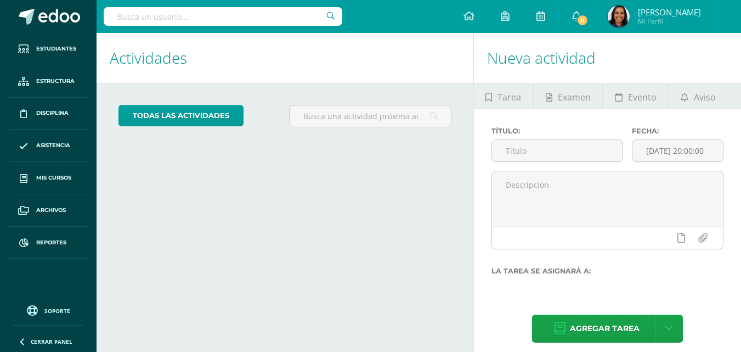  I want to click on label: La tarea se asignará a:, so click(607, 270).